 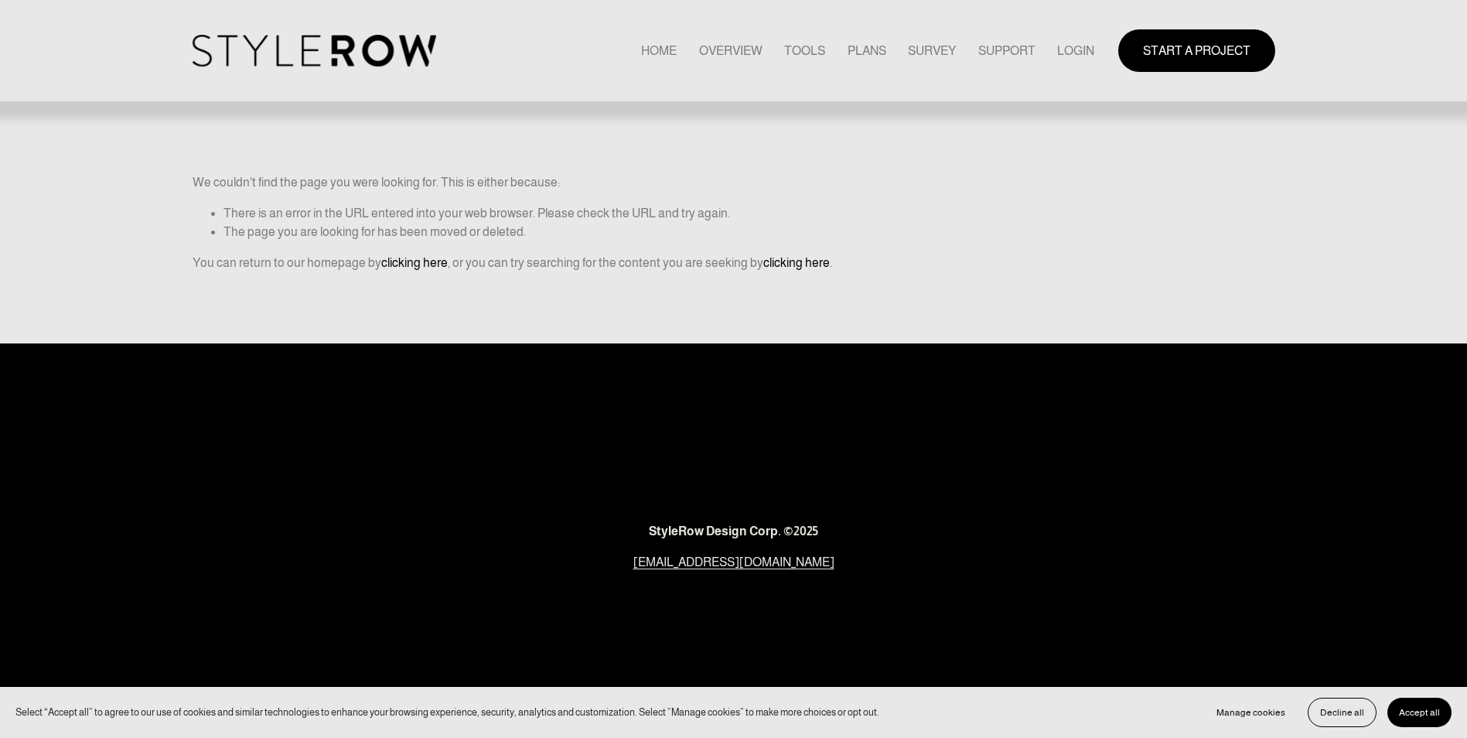 What do you see at coordinates (1419, 712) in the screenshot?
I see `button: Accept all` at bounding box center [1419, 712].